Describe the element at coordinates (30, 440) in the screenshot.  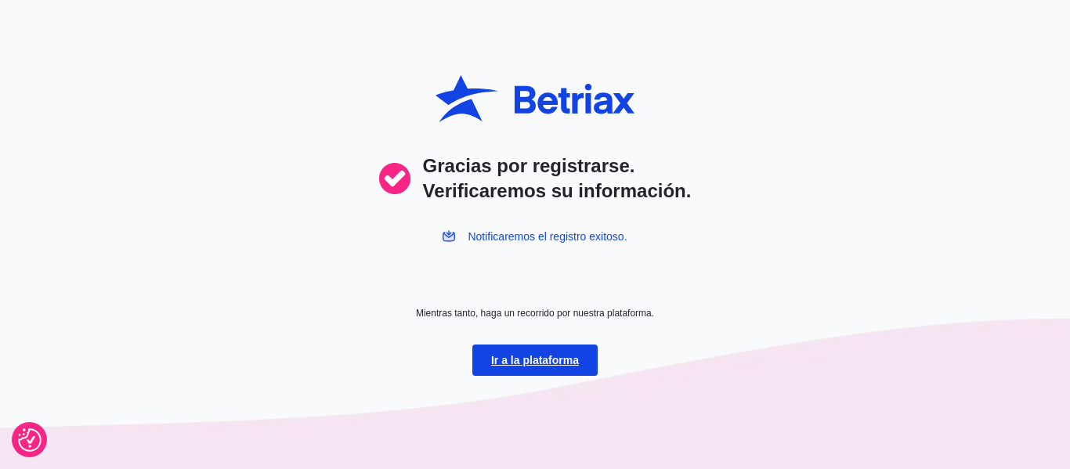
I see `button: Preferencias de consentimiento` at that location.